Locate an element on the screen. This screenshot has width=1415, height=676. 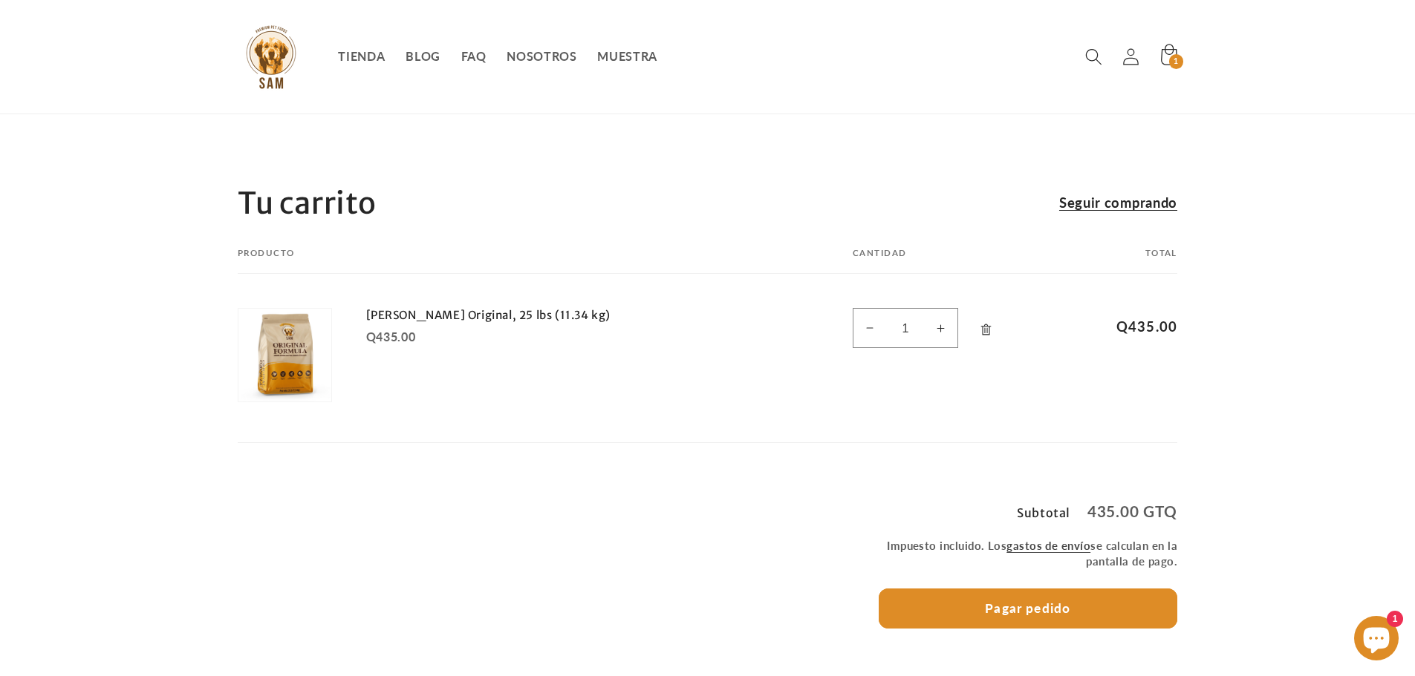
span: FAQ is located at coordinates (474, 56).